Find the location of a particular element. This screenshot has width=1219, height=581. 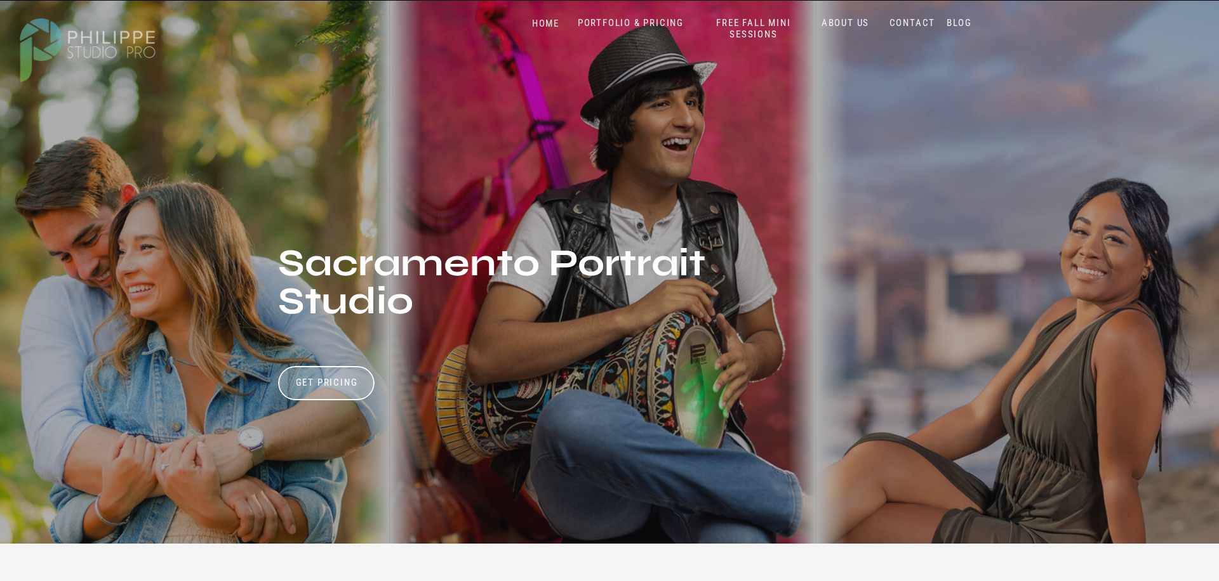

nav: PORTFOLIO & PRICING is located at coordinates (630, 23).